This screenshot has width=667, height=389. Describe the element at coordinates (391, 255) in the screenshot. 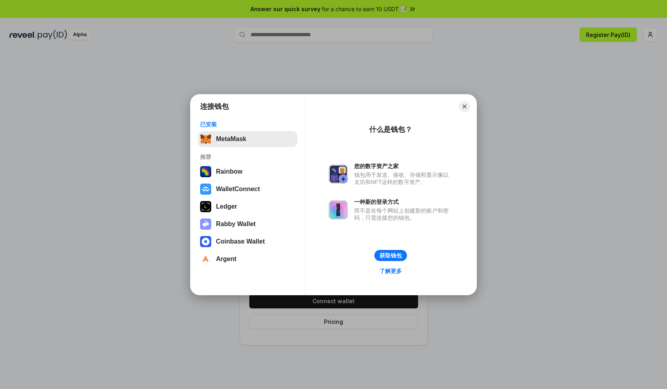

I see `button: 获取钱包` at that location.